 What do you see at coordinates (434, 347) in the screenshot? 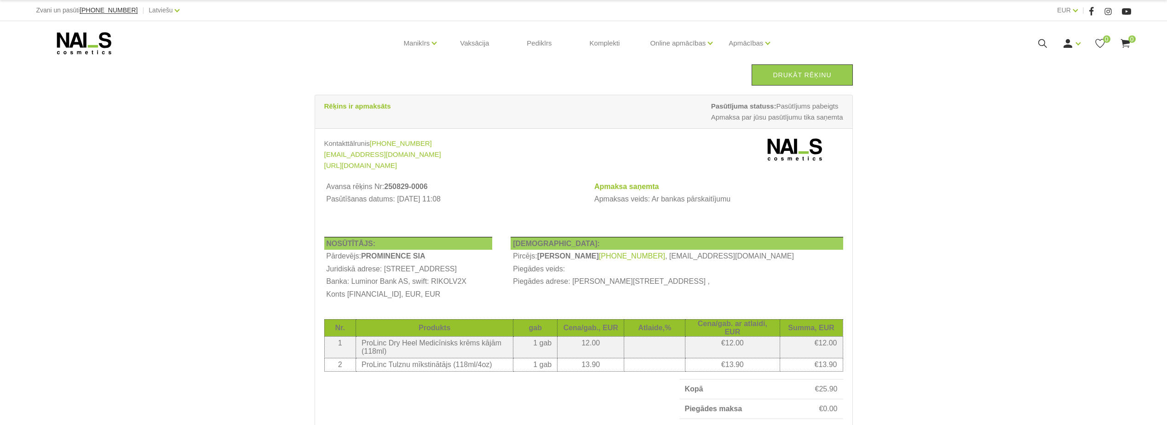
I see `td: ProLinc Dry Heel Medicīnisks krēms kājām (118ml)` at bounding box center [434, 347].